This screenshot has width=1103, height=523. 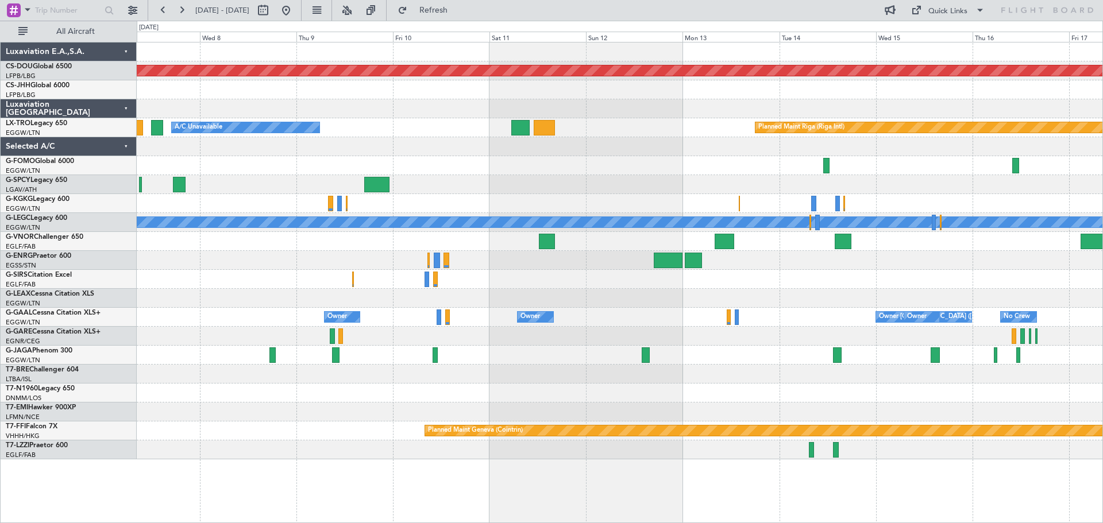 What do you see at coordinates (18, 379) in the screenshot?
I see `a: LTBA/ISL` at bounding box center [18, 379].